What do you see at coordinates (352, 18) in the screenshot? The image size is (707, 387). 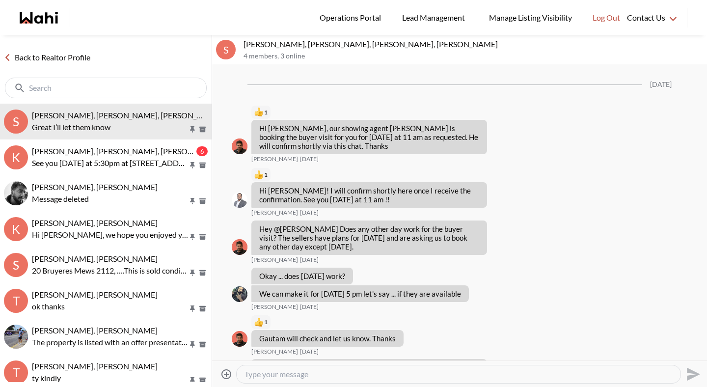 I see `span: Operations Portal` at bounding box center [352, 18].